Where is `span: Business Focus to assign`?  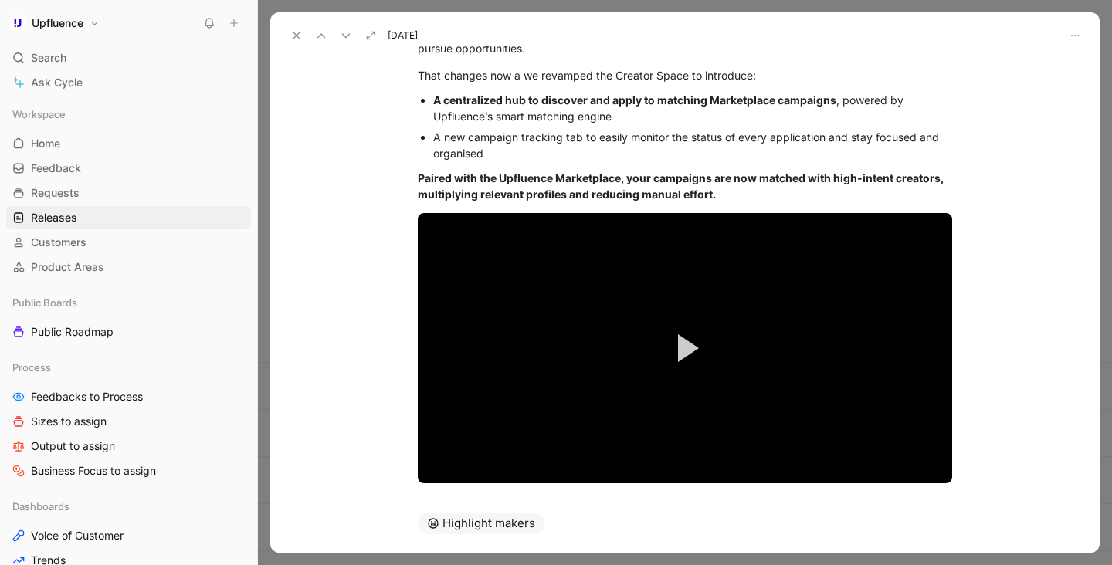 span: Business Focus to assign is located at coordinates (93, 471).